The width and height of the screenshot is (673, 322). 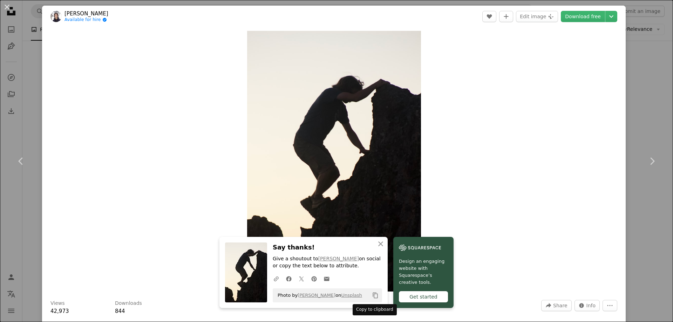 What do you see at coordinates (375, 310) in the screenshot?
I see `div: Copy to clipboard` at bounding box center [375, 310].